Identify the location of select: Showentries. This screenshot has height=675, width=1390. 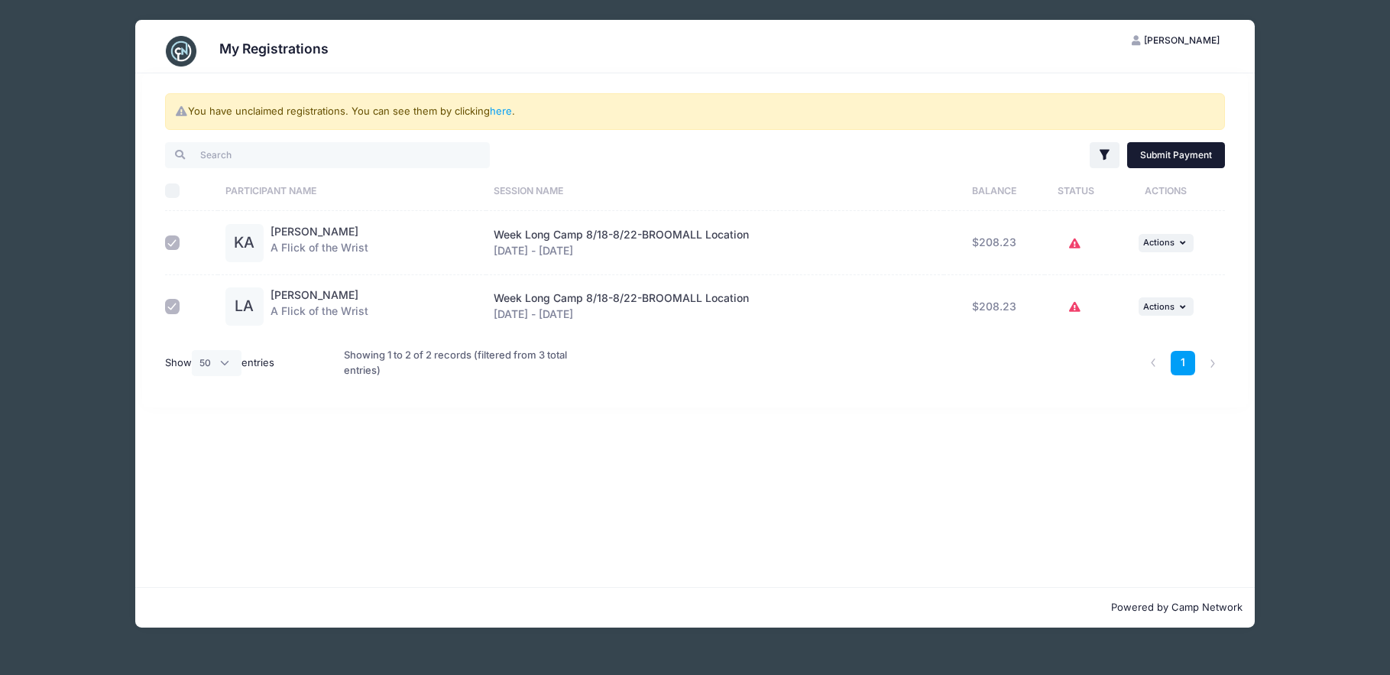
(217, 363).